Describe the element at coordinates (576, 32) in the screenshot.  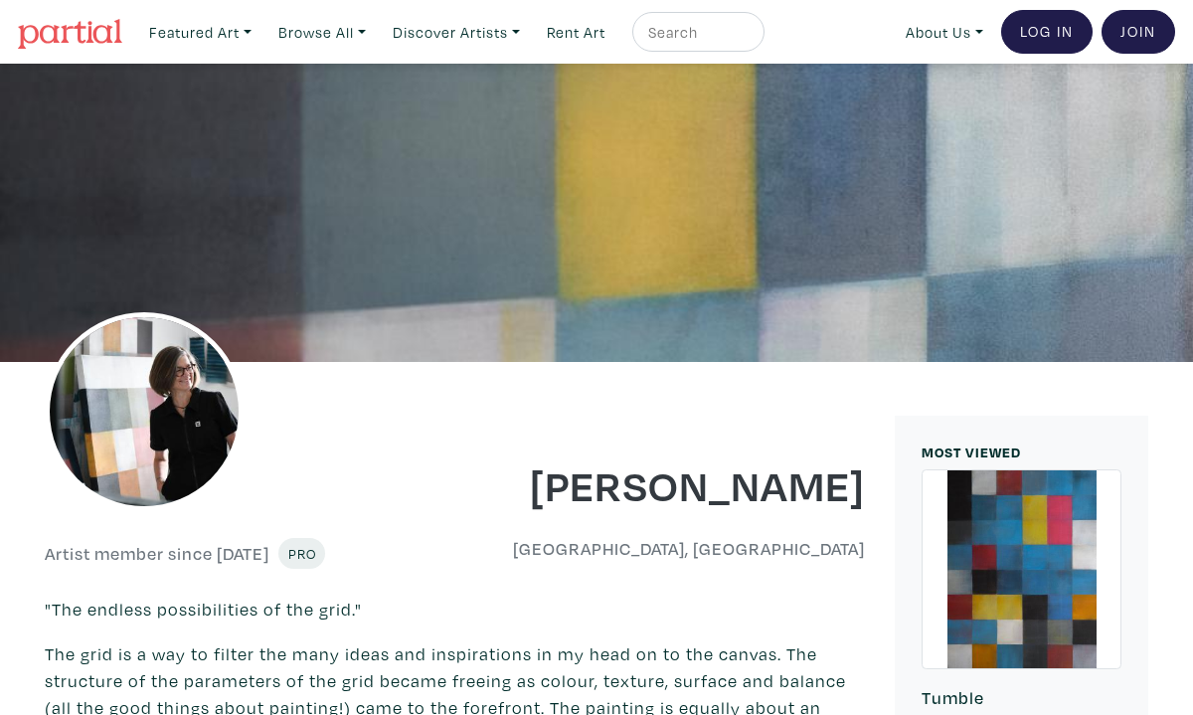
I see `a: Rent Art` at that location.